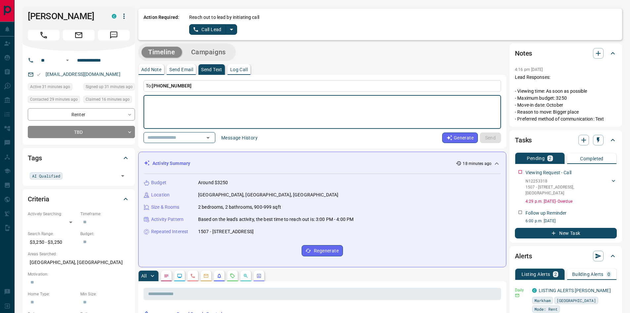  What do you see at coordinates (546, 213) in the screenshot?
I see `p: Follow up Reminder` at bounding box center [546, 213].